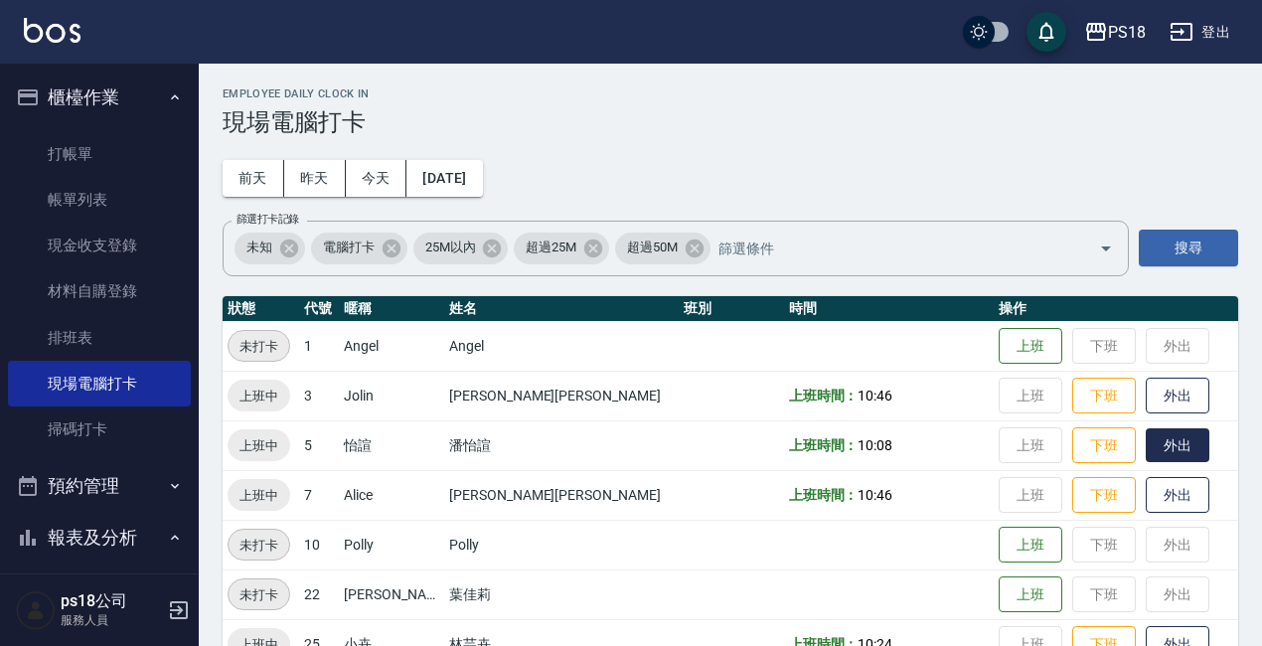 This screenshot has width=1262, height=646. Describe the element at coordinates (111, 620) in the screenshot. I see `p: 服務人員` at that location.